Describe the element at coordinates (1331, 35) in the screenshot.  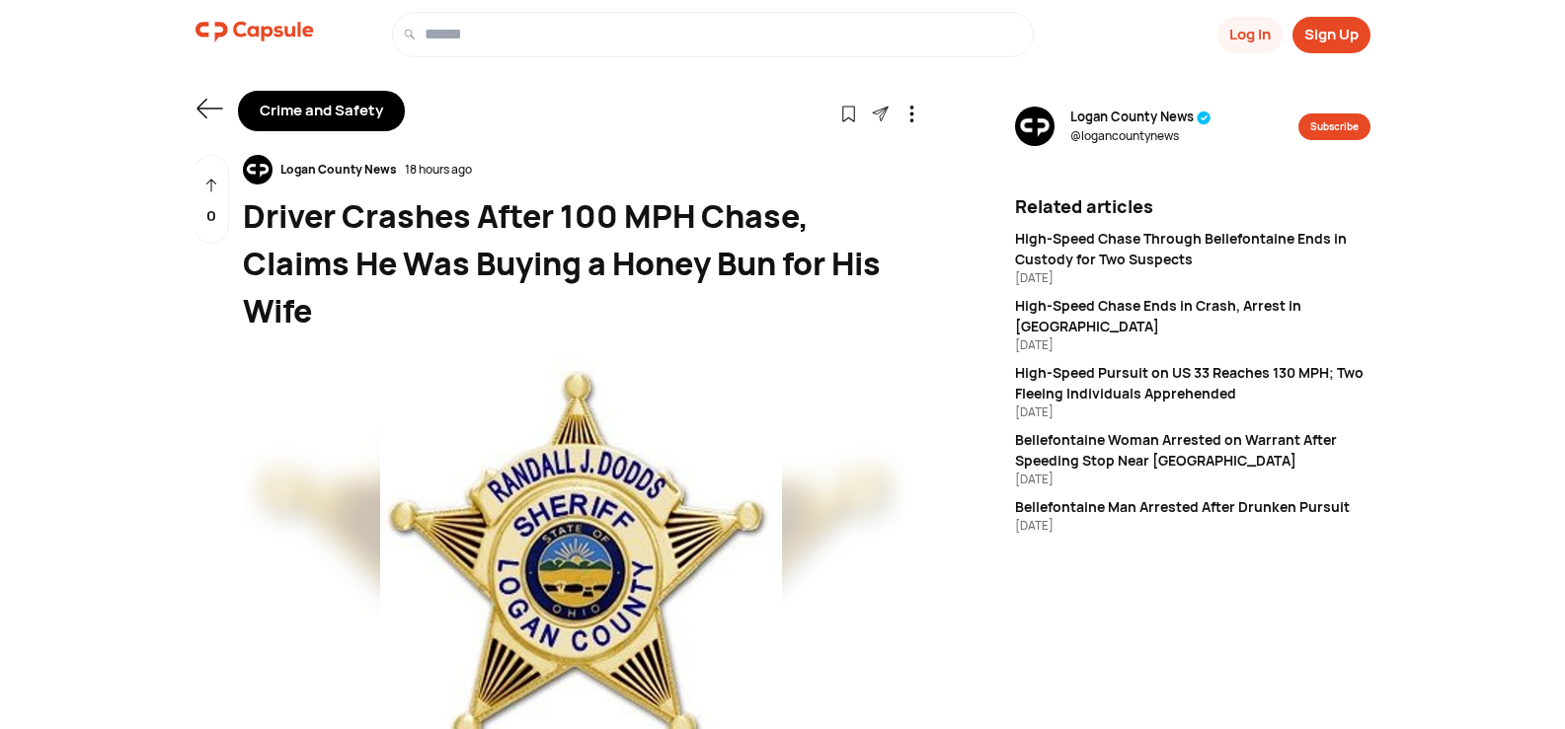
I see `button: Sign Up` at that location.